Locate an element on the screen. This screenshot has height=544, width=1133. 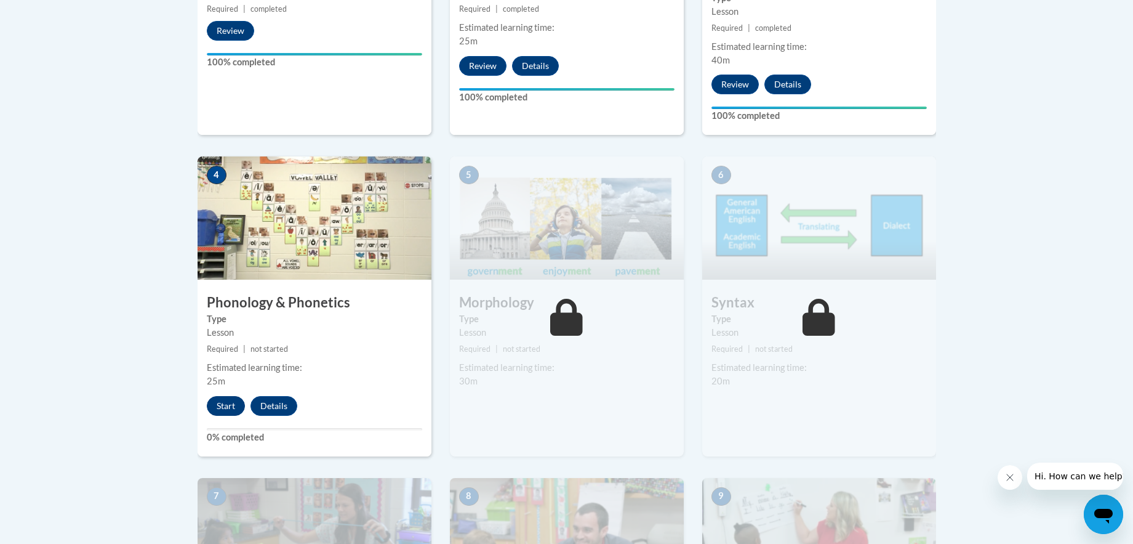
span: 5 is located at coordinates (469, 175).